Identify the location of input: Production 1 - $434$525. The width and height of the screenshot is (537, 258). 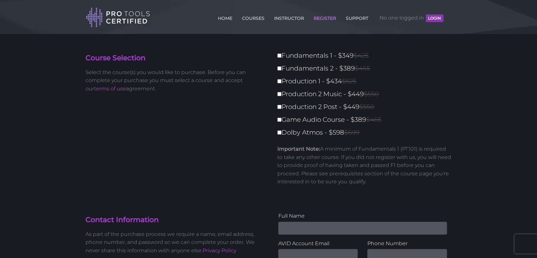
(279, 81).